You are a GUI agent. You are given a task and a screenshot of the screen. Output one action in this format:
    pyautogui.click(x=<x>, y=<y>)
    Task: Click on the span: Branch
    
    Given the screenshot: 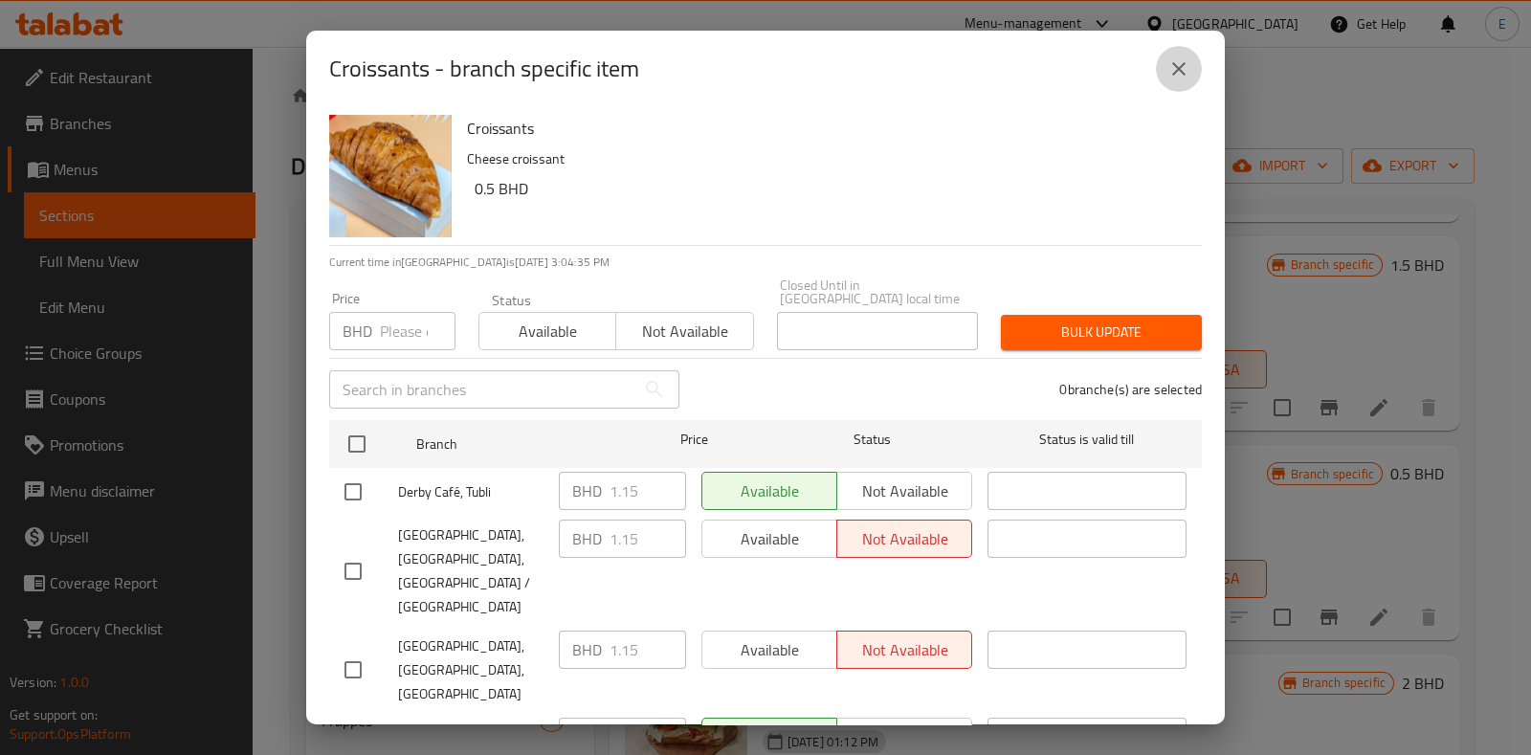 What is the action you would take?
    pyautogui.click(x=516, y=444)
    